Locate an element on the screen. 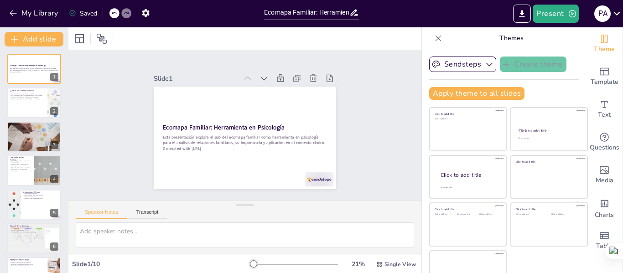 Image resolution: width=623 pixels, height=273 pixels. p: Fomenta la colaboración entre miembros is located at coordinates (27, 265).